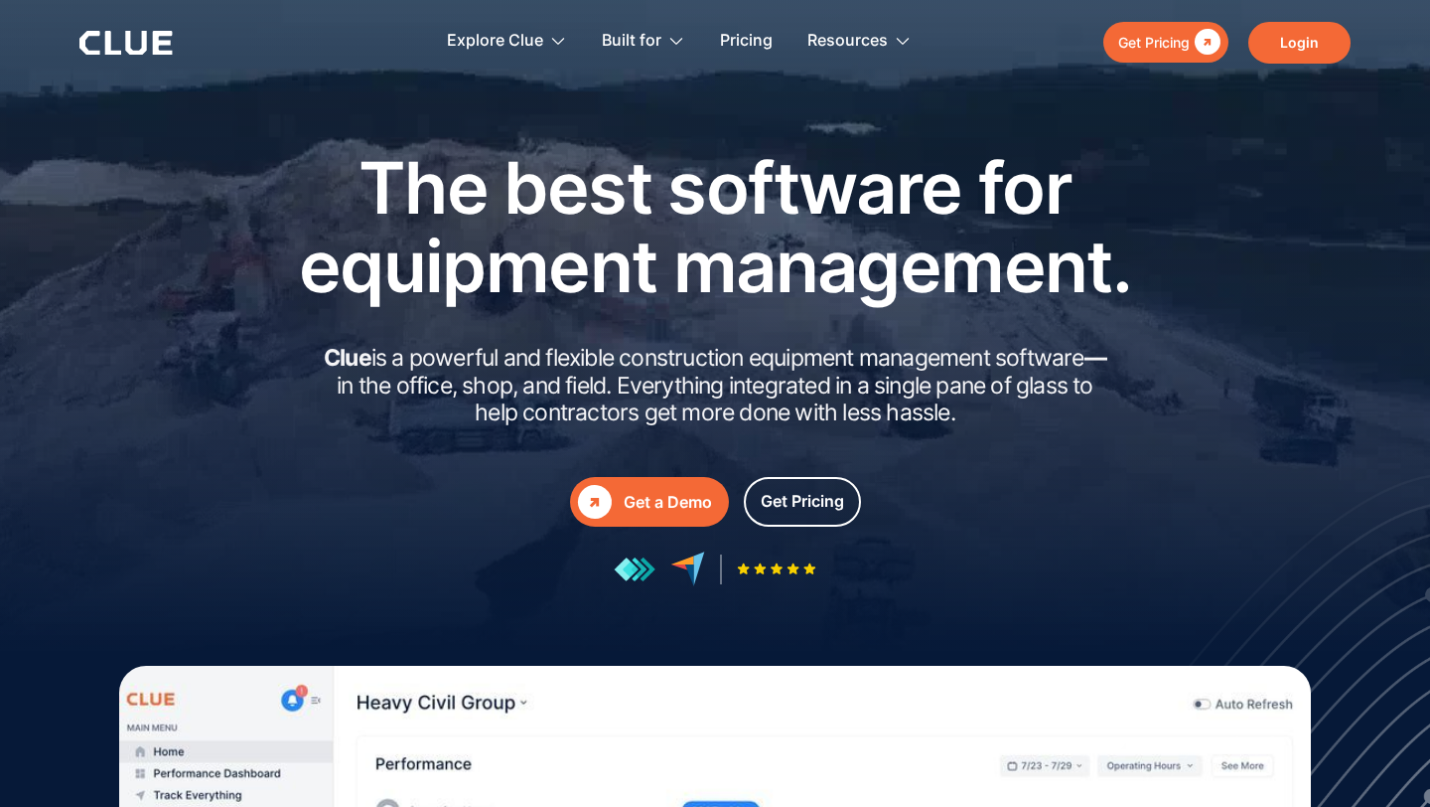 This screenshot has width=1430, height=807. I want to click on img: reviews at getapp, so click(635, 569).